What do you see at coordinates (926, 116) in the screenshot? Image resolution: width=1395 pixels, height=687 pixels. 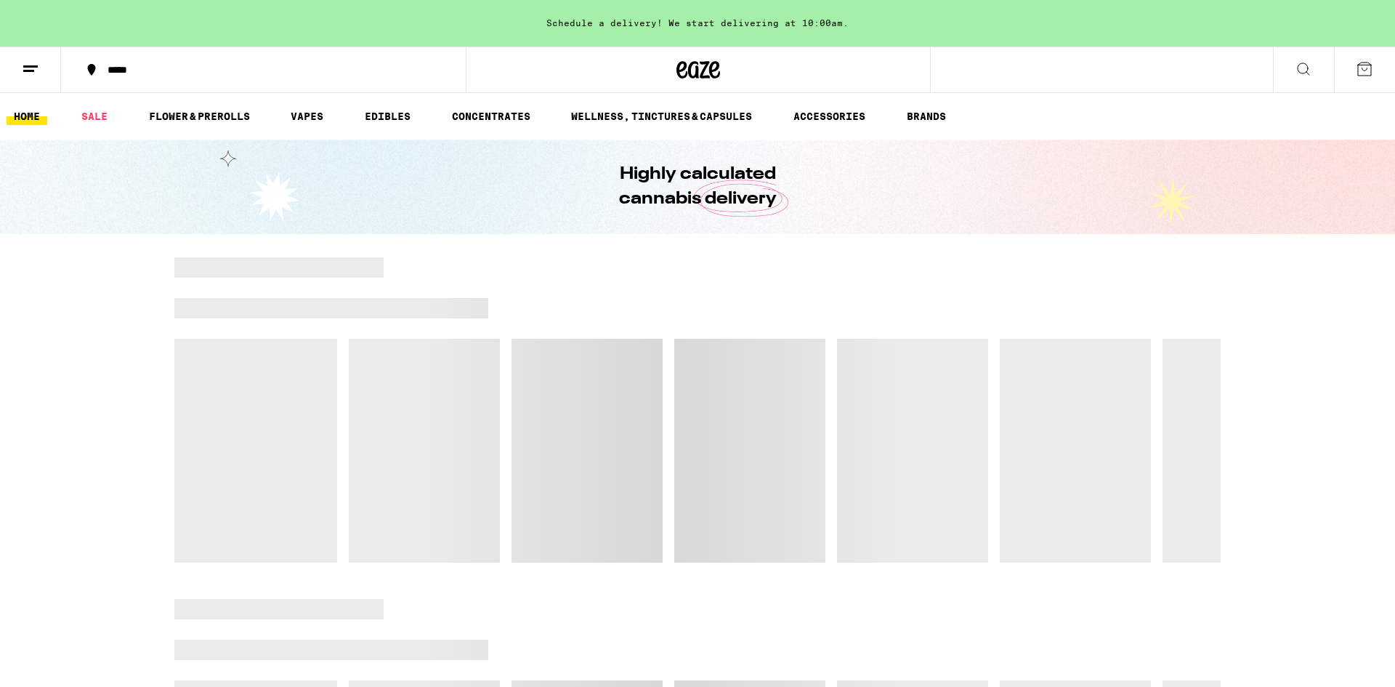 I see `a: BRANDS` at bounding box center [926, 116].